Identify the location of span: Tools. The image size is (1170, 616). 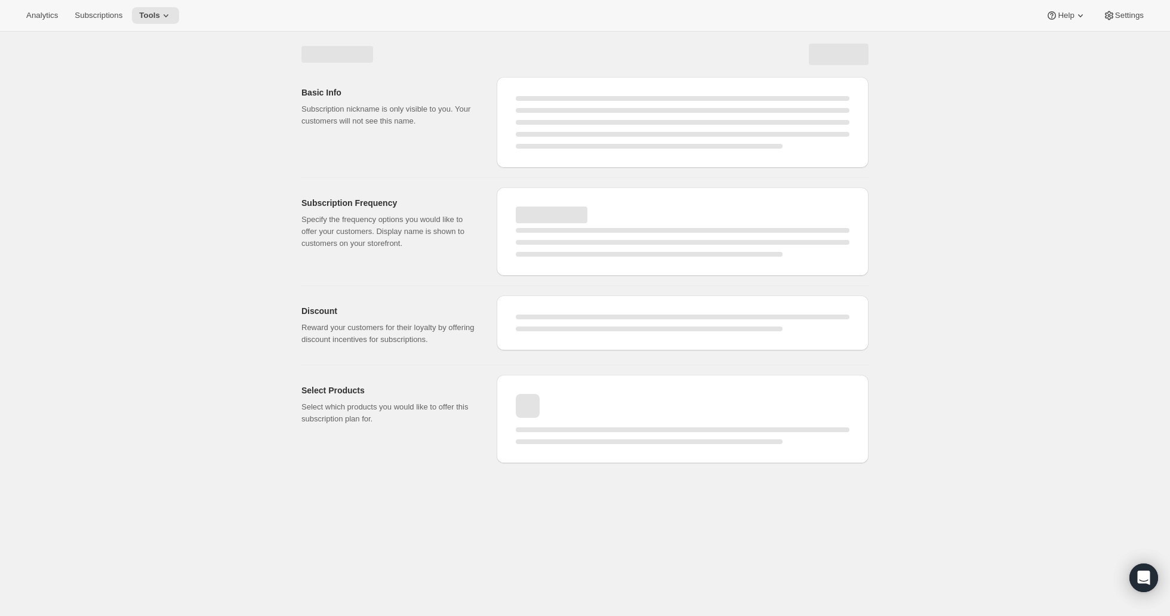
(149, 16).